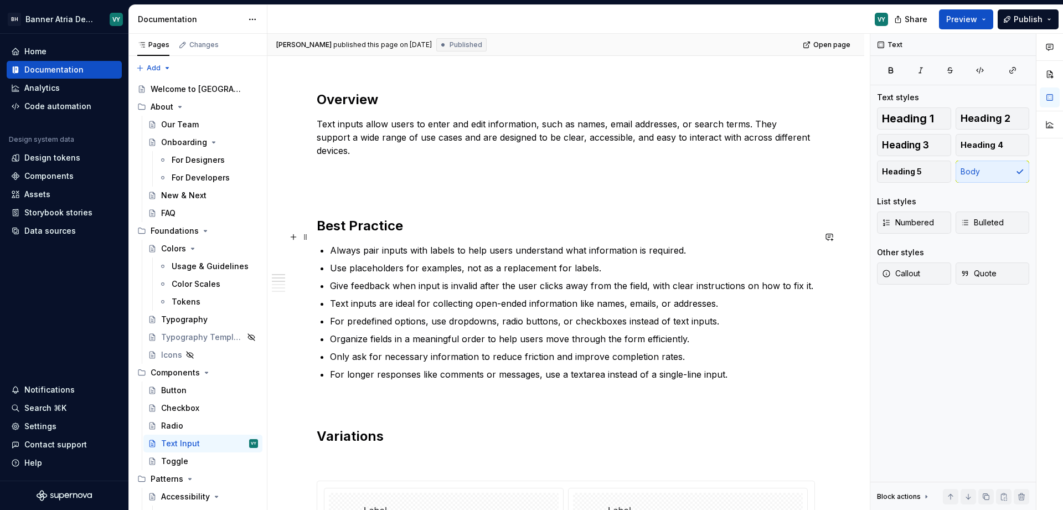 The width and height of the screenshot is (1063, 510). Describe the element at coordinates (64, 52) in the screenshot. I see `a: Home` at that location.